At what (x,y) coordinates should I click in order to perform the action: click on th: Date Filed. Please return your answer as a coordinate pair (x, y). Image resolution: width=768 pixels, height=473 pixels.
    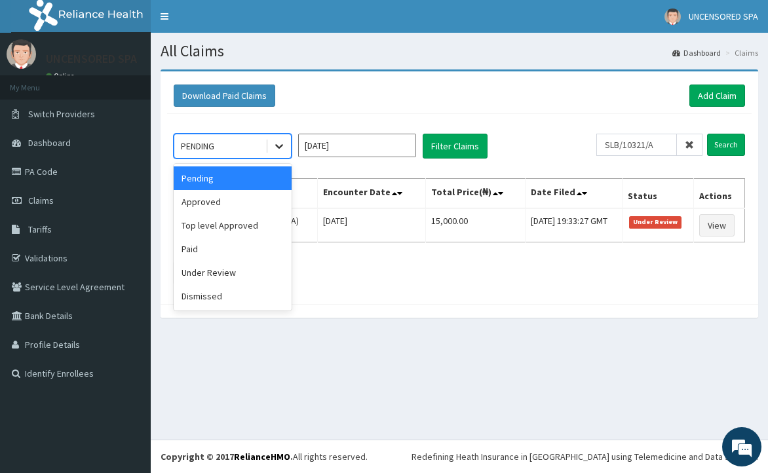
    Looking at the image, I should click on (573, 194).